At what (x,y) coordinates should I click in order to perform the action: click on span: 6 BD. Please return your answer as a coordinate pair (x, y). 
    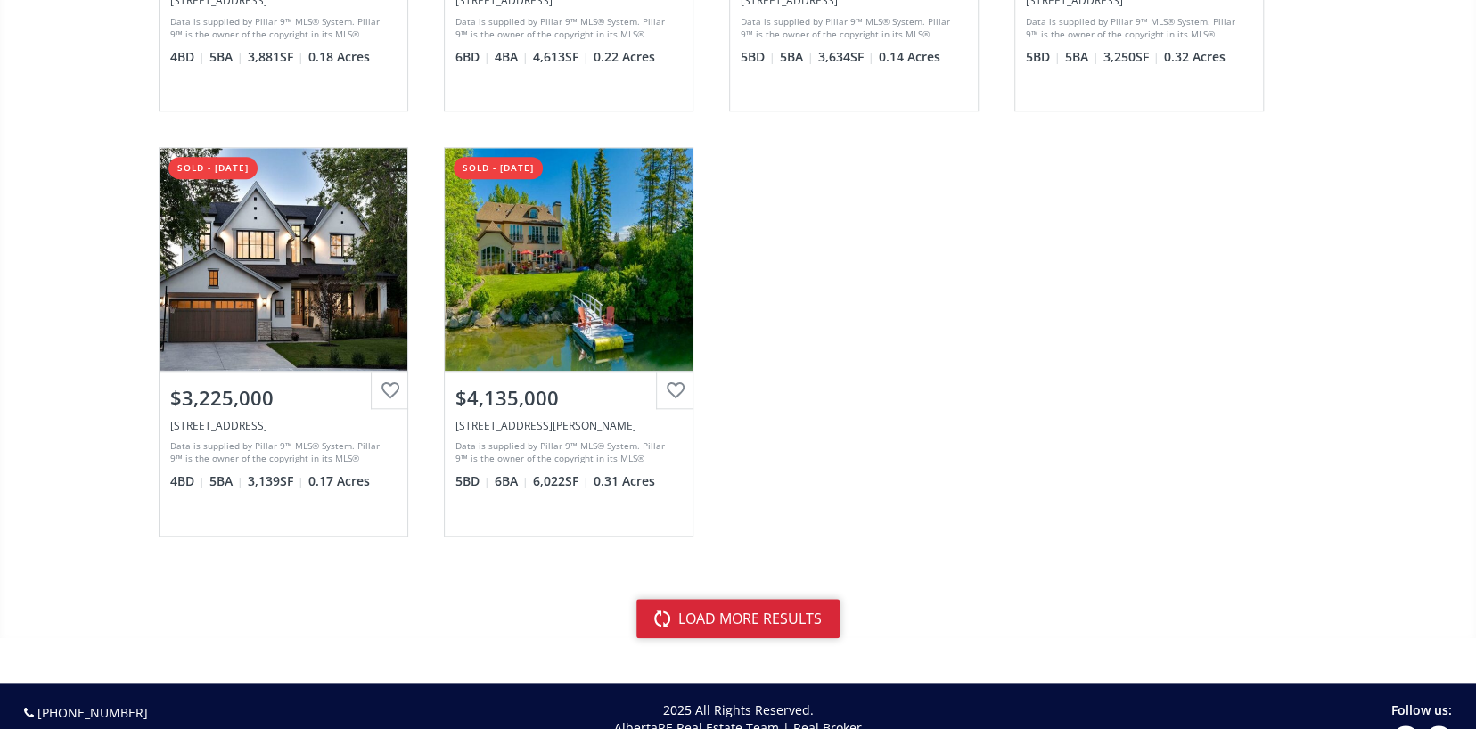
    Looking at the image, I should click on (472, 57).